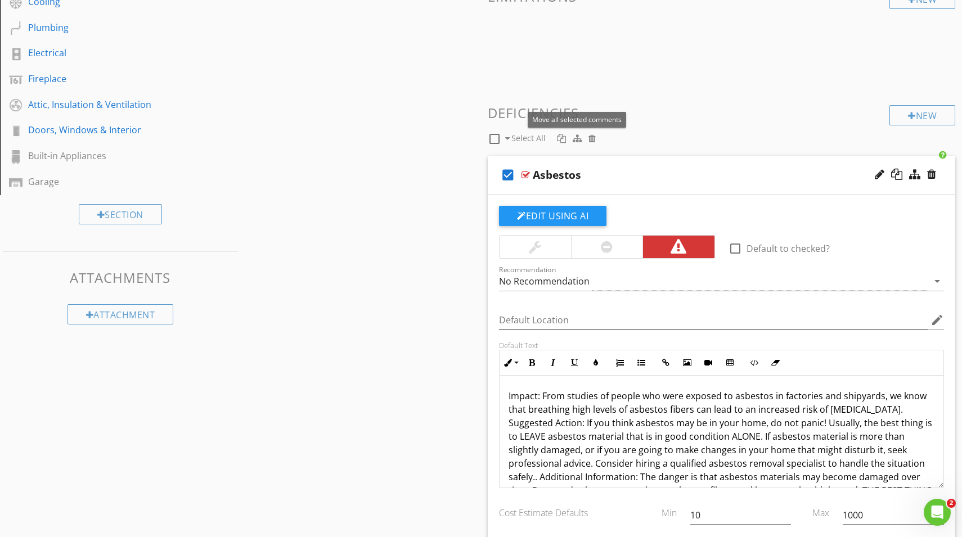 The image size is (962, 537). I want to click on div: Cost Estimate Defaults, so click(569, 508).